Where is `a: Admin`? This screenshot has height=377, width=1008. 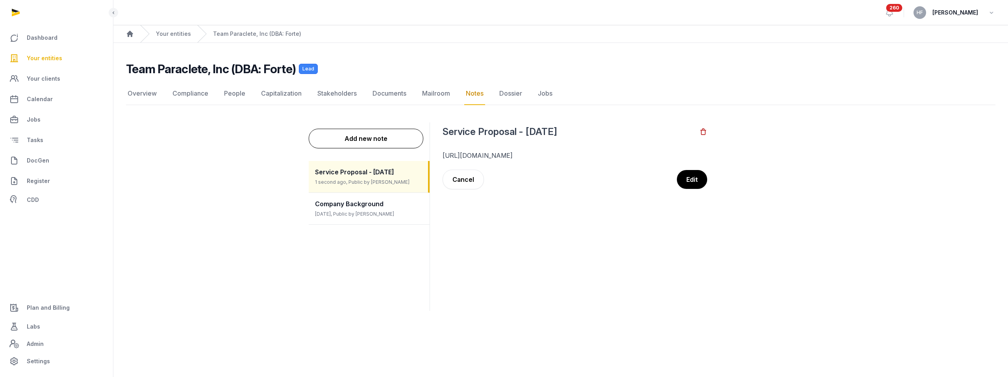 a: Admin is located at coordinates (56, 344).